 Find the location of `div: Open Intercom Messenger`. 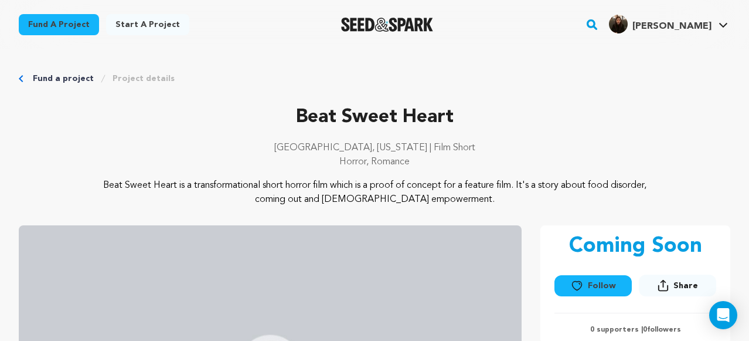

div: Open Intercom Messenger is located at coordinates (724, 315).